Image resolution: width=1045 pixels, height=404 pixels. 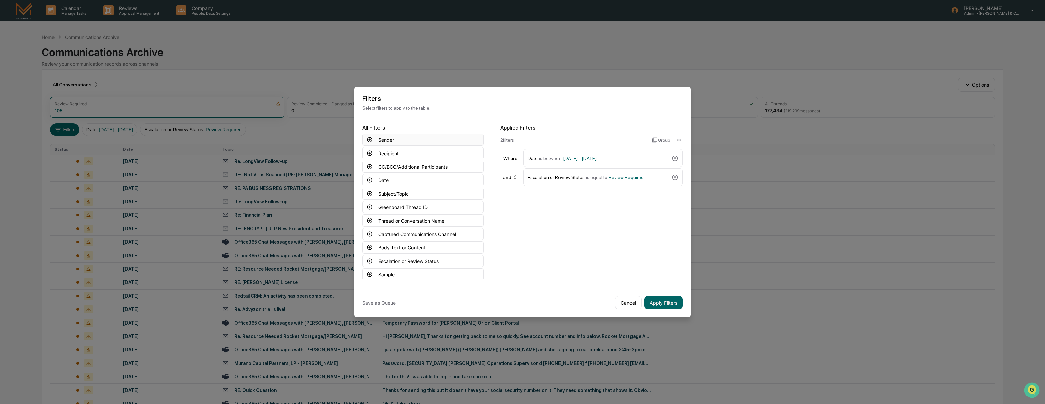 What do you see at coordinates (423, 167) in the screenshot?
I see `button: CC/BCC/Additional Participants` at bounding box center [423, 167].